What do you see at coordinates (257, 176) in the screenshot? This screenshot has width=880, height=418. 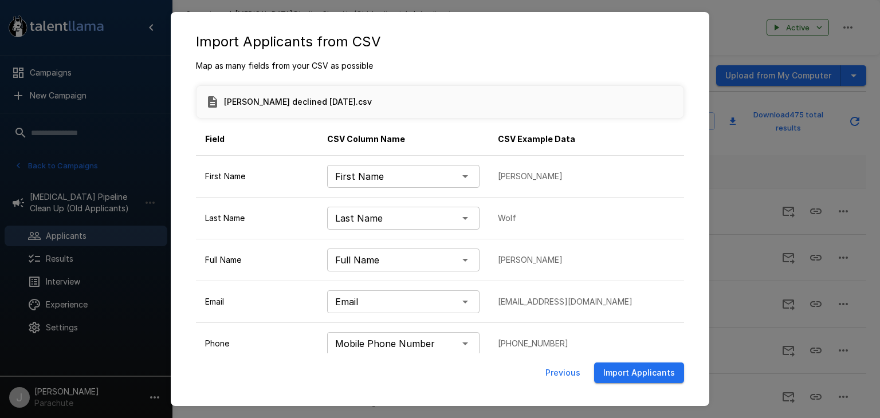 I see `p: First Name` at bounding box center [257, 176].